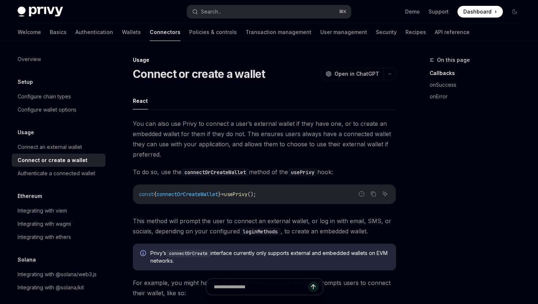  I want to click on a: Dashboard, so click(480, 12).